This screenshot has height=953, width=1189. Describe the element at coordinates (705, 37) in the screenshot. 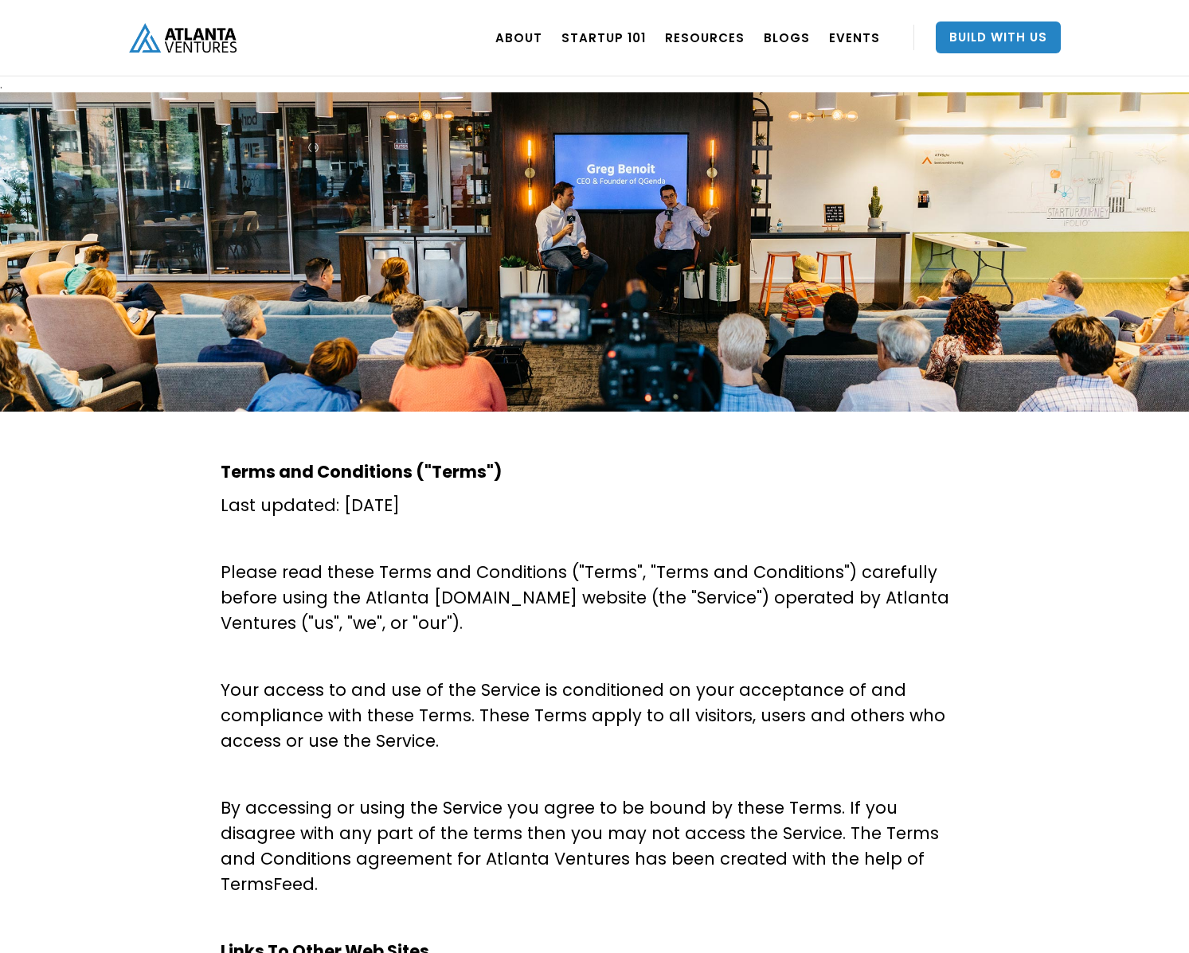

I see `a: RESOURCES` at that location.